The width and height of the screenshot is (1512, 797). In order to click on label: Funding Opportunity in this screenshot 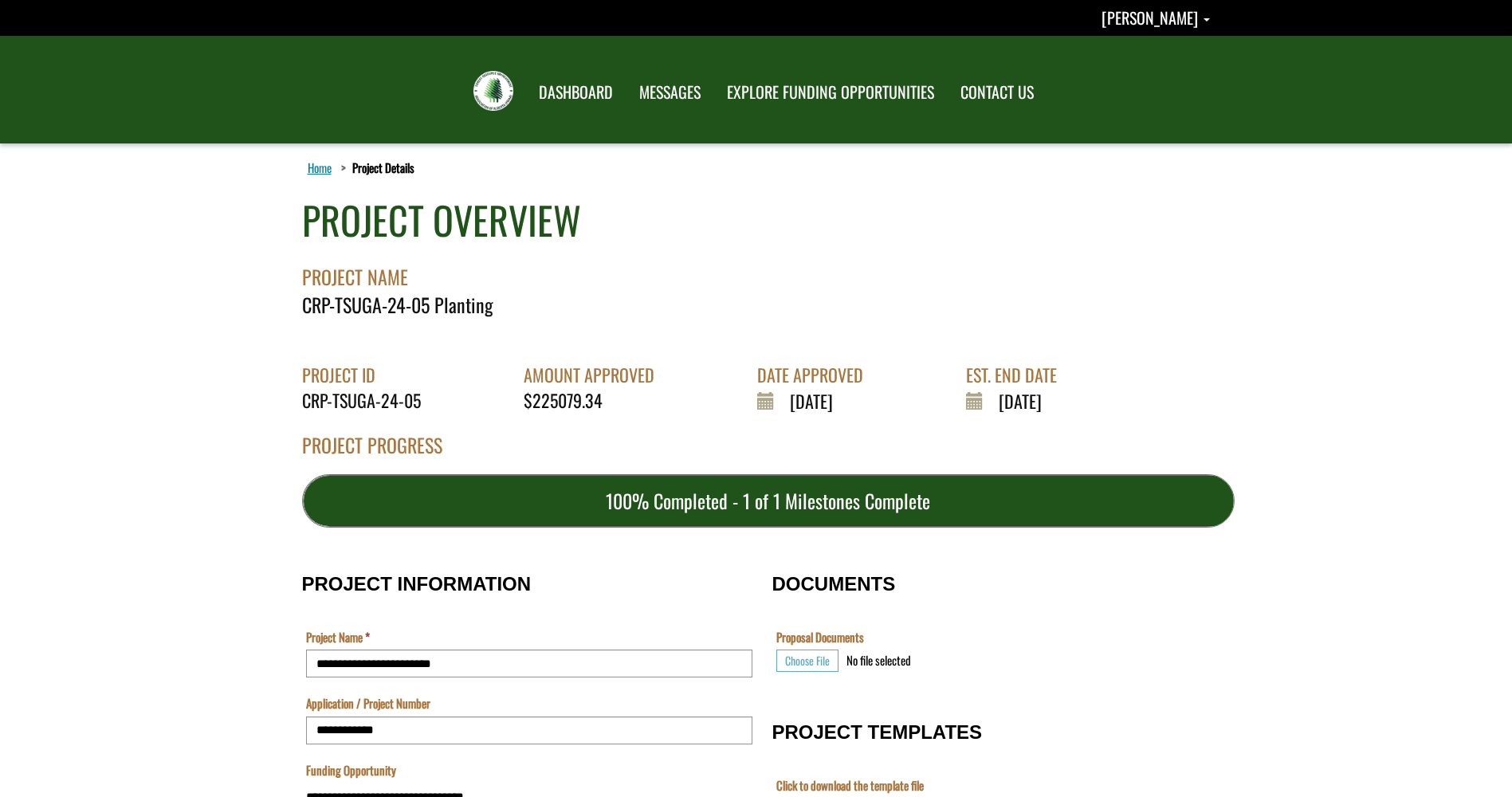, I will do `click(350, 770)`.